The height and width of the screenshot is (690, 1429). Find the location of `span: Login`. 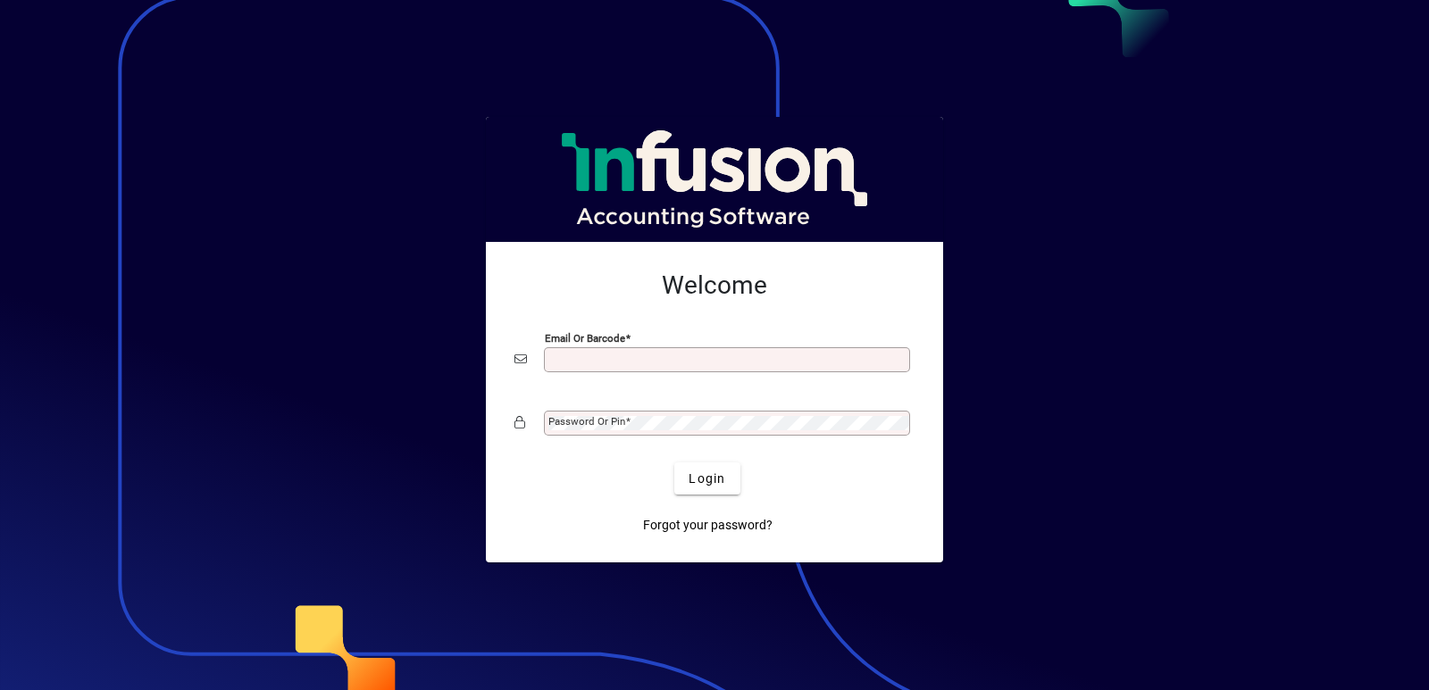

span: Login is located at coordinates (706, 479).